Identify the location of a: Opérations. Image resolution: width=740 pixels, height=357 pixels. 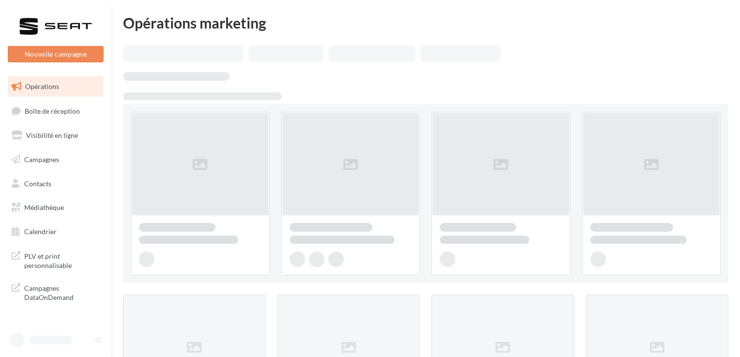
(56, 87).